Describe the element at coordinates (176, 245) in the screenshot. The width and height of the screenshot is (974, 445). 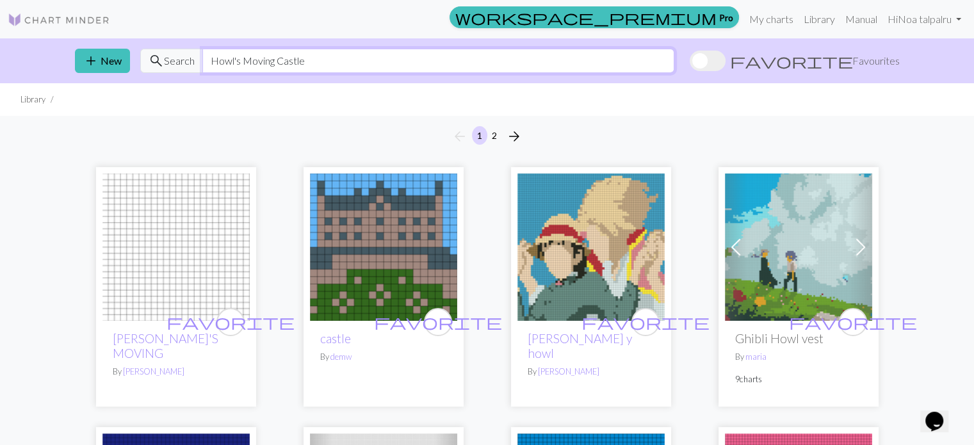
I see `a: JJ'S MOVING` at that location.